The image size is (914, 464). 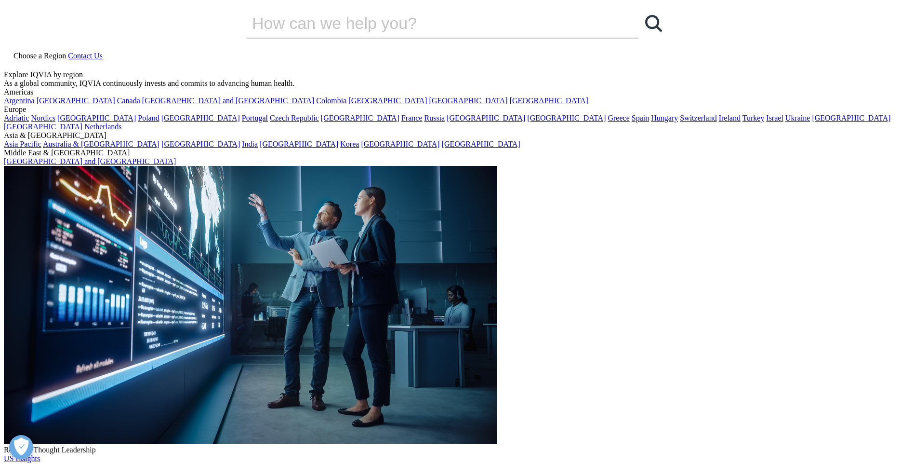 What do you see at coordinates (618, 118) in the screenshot?
I see `a: Greece` at bounding box center [618, 118].